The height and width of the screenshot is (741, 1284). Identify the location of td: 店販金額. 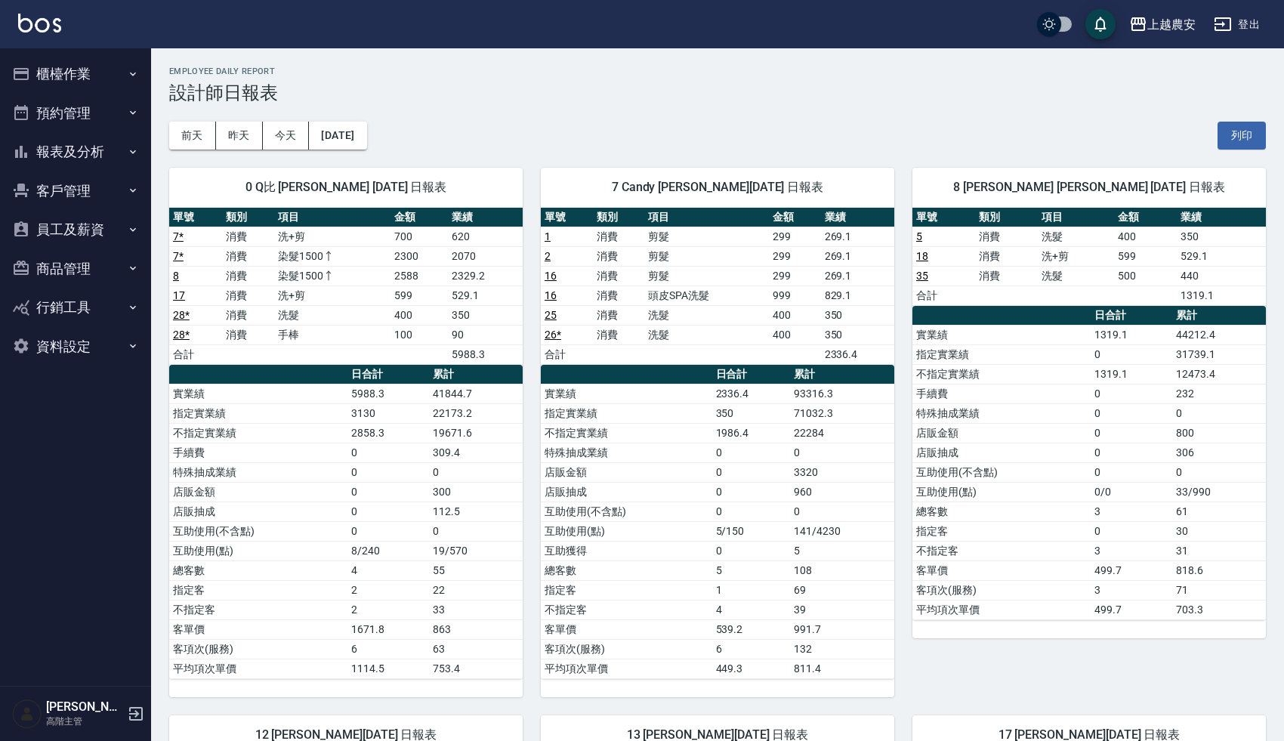
(1002, 433).